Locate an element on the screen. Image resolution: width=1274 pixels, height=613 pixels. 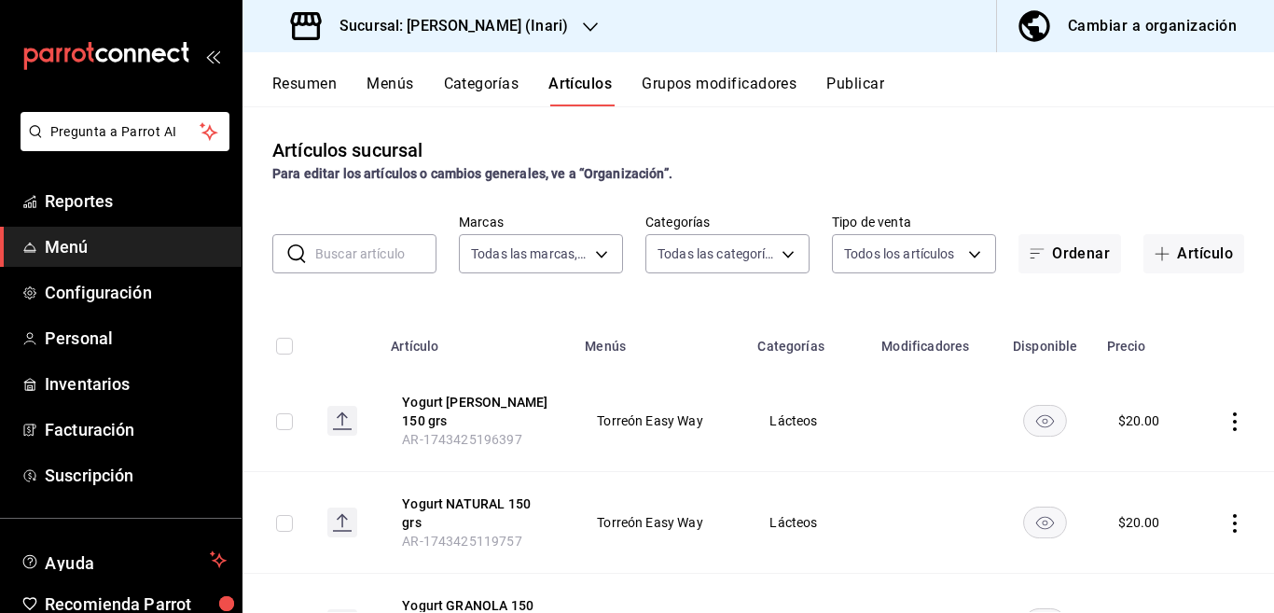
button: Ordenar is located at coordinates (1070, 254).